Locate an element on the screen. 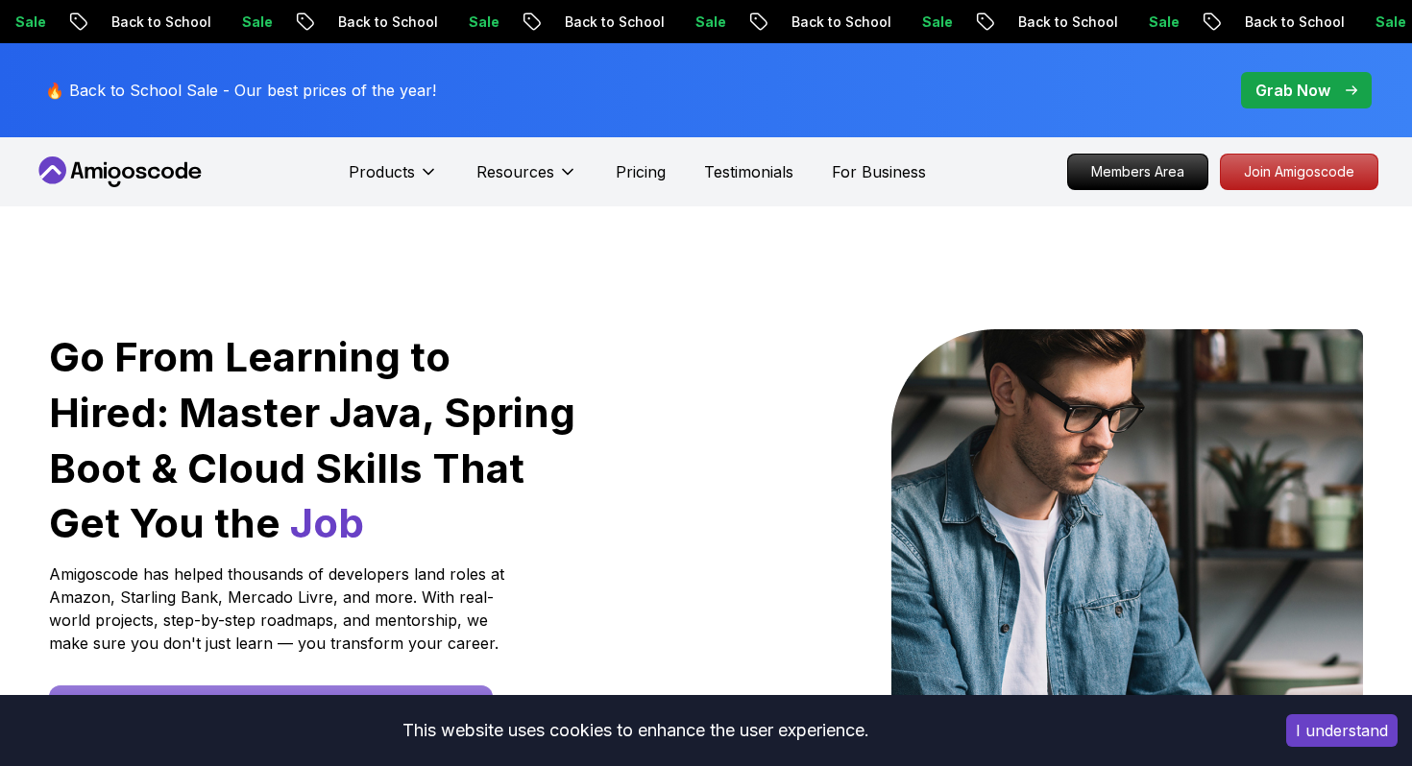 This screenshot has width=1412, height=766. a: Pricing is located at coordinates (641, 172).